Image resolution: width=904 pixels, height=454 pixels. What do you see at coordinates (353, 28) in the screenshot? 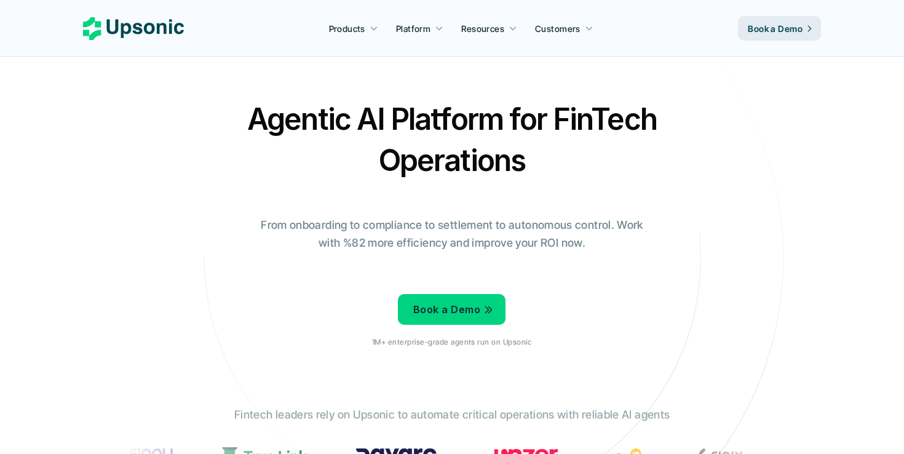
I see `a: Products` at bounding box center [353, 28].